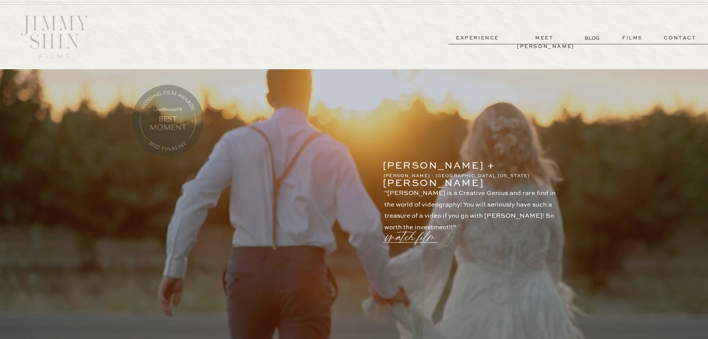  Describe the element at coordinates (680, 38) in the screenshot. I see `p: contact` at that location.